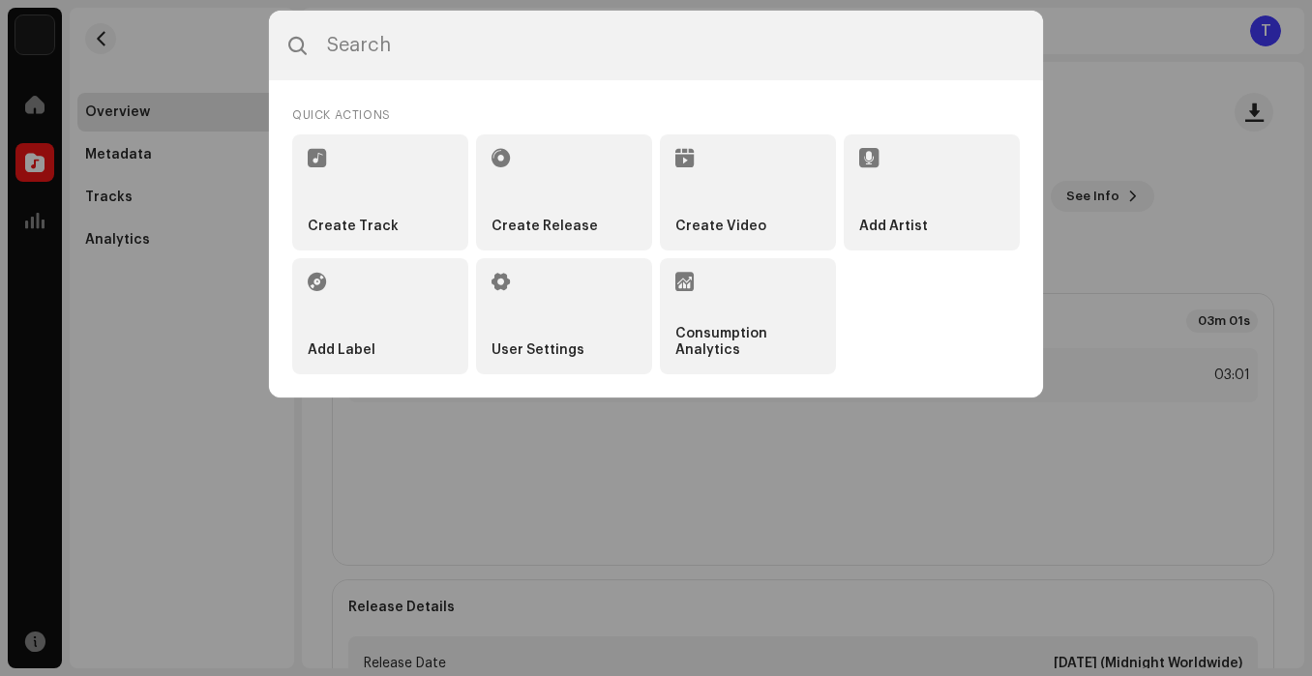 The image size is (1312, 676). Describe the element at coordinates (721, 226) in the screenshot. I see `strong: Create Video` at that location.